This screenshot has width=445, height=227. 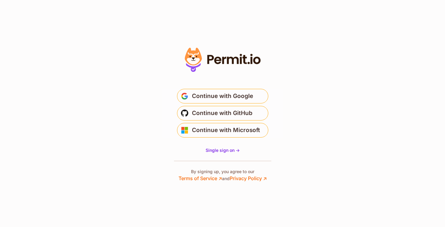 What do you see at coordinates (200, 178) in the screenshot?
I see `a: Terms of Service ↗` at bounding box center [200, 178].